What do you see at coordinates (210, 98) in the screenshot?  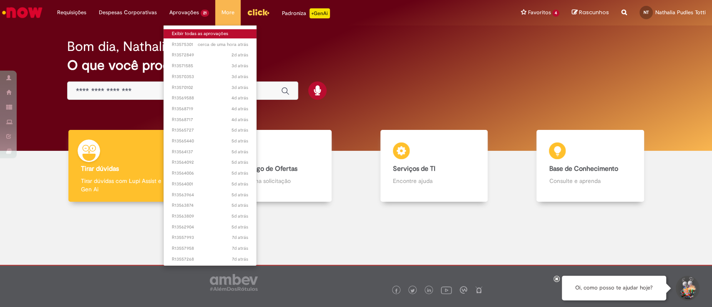 I see `span: R13569588` at bounding box center [210, 98].